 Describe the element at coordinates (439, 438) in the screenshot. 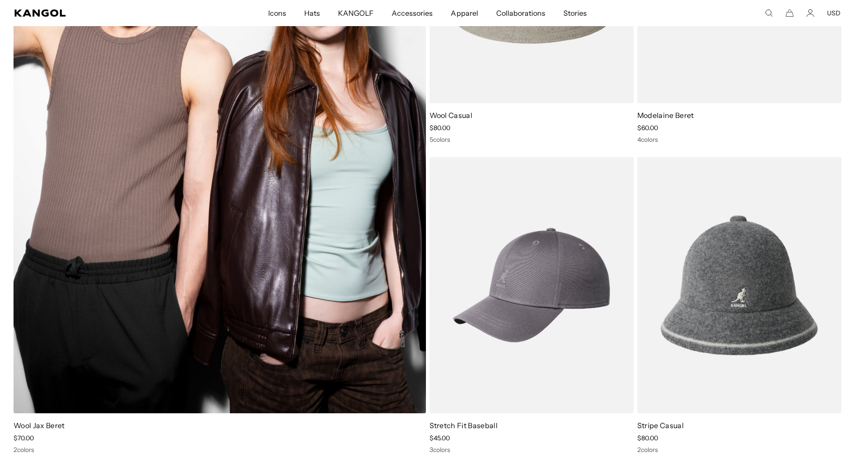

I see `span: $45.00` at that location.